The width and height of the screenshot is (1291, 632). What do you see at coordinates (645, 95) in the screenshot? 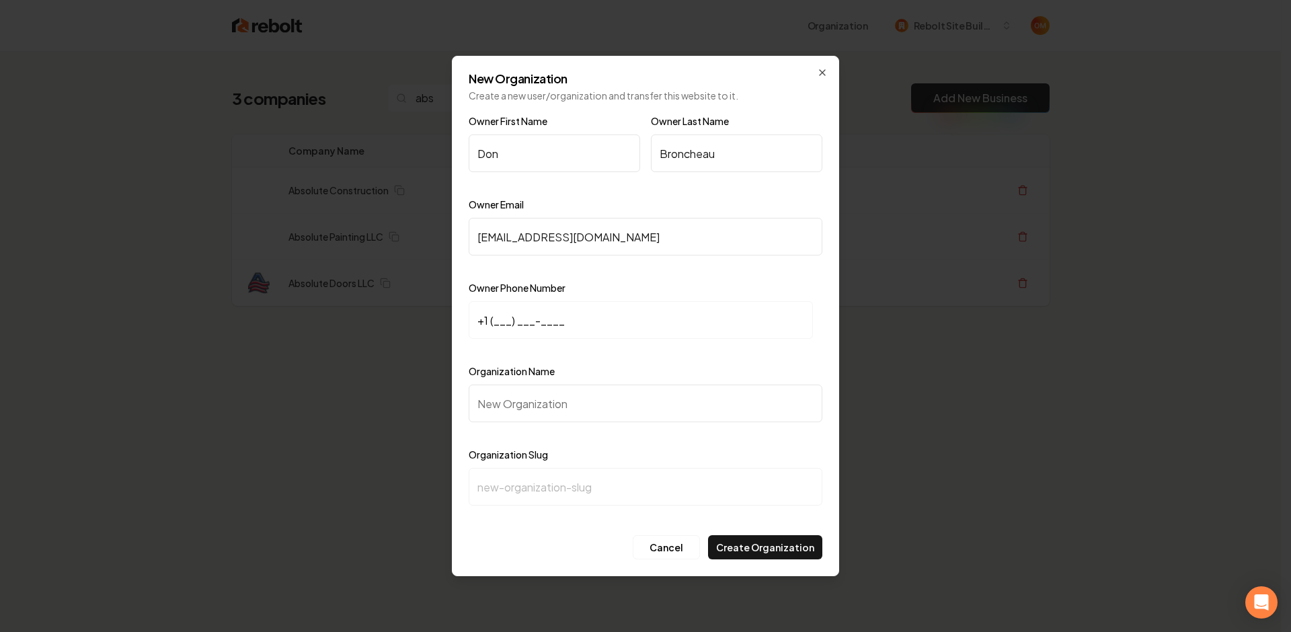
I see `p: Create a new user/organization and transfer this website to it.` at bounding box center [645, 95].